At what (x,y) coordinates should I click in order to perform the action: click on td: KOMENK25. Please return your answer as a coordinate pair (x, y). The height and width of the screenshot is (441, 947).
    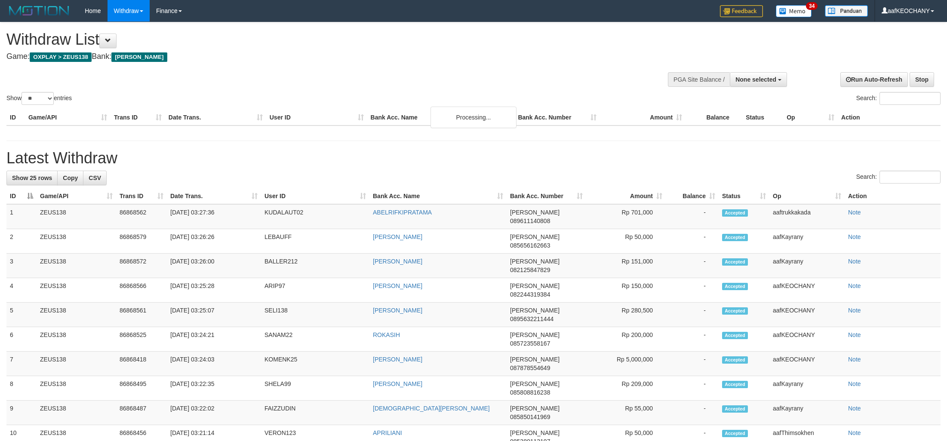
    Looking at the image, I should click on (315, 364).